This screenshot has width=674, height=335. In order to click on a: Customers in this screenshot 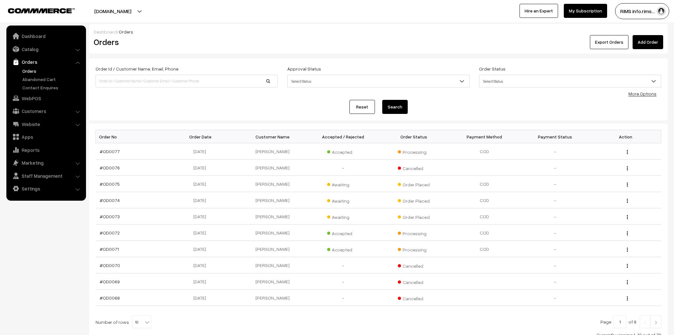, I will do `click(46, 111)`.